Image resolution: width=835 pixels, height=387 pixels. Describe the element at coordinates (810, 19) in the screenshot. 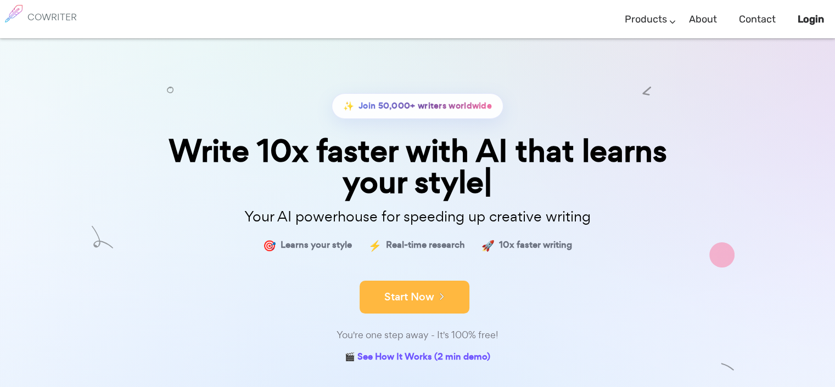

I see `b: Login` at that location.